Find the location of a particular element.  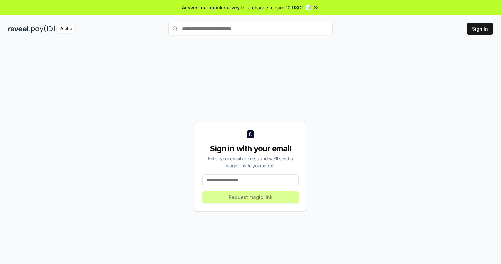

div: Sign in with your email is located at coordinates (250, 148).